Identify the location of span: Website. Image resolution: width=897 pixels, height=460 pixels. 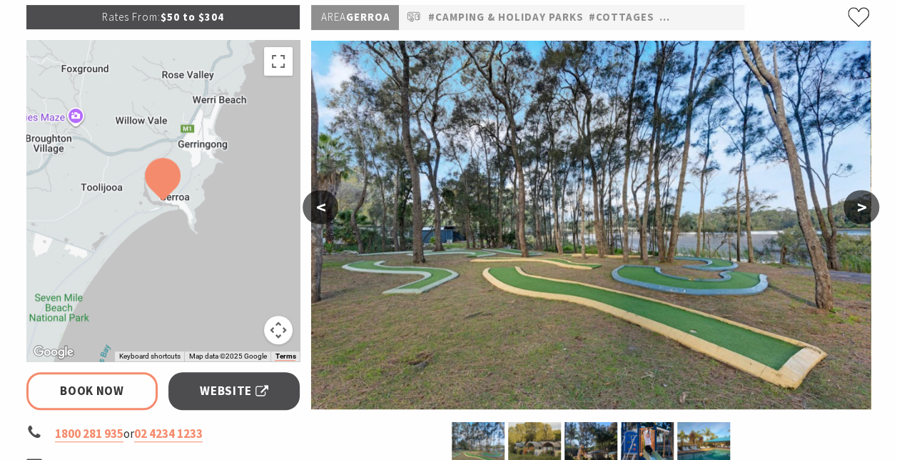
(234, 390).